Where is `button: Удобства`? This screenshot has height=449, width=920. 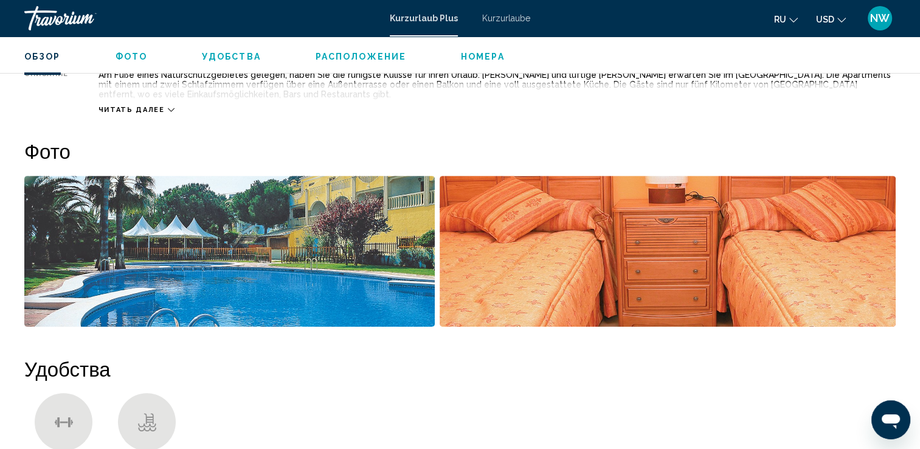 button: Удобства is located at coordinates (231, 57).